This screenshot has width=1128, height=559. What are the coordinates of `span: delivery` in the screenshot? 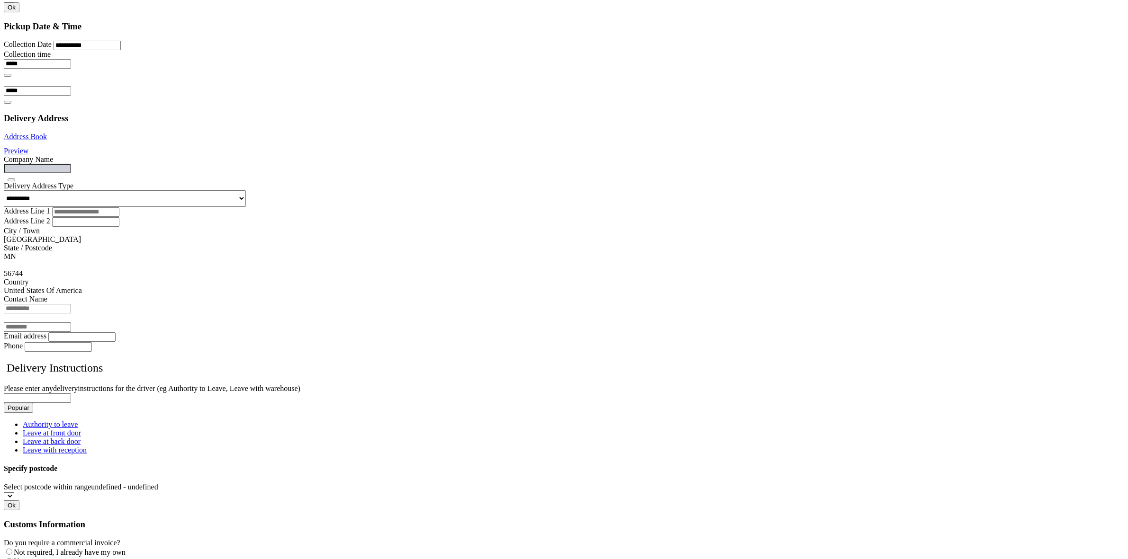 It's located at (65, 388).